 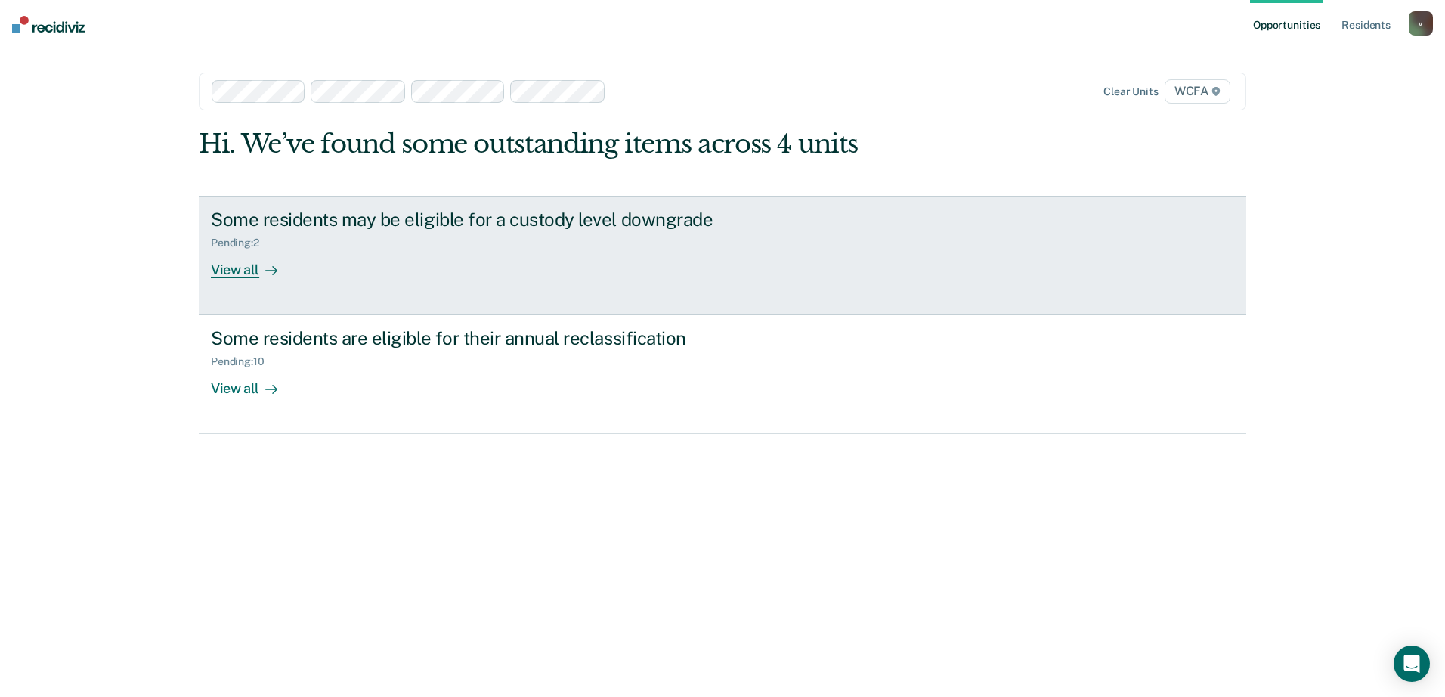 I want to click on div: Hi. We’ve found some outstanding items across 4 units, so click(x=618, y=144).